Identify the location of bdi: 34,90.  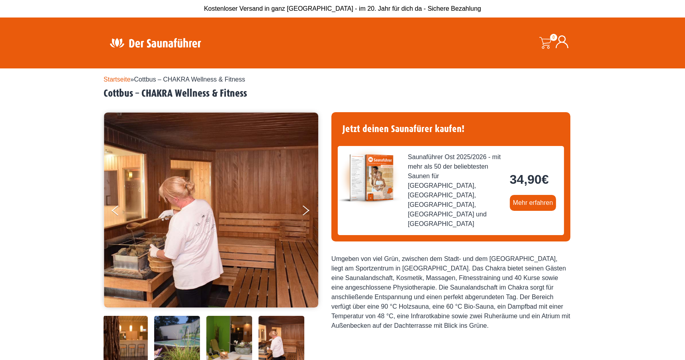
(529, 180).